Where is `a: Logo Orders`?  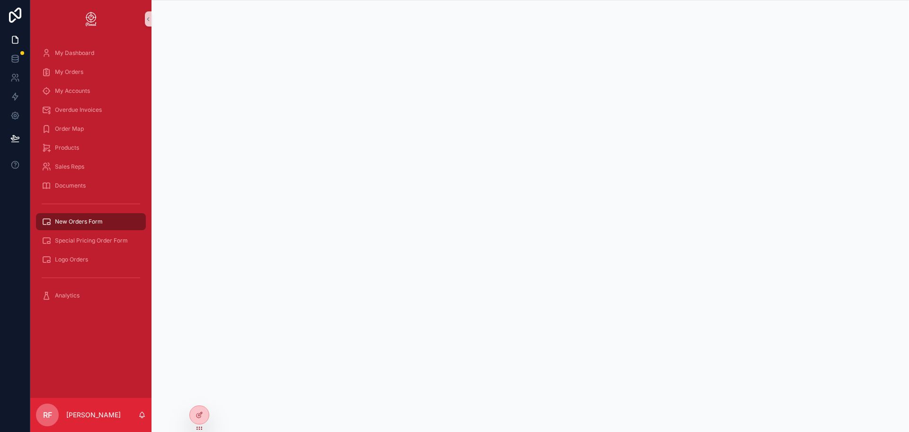 a: Logo Orders is located at coordinates (91, 260).